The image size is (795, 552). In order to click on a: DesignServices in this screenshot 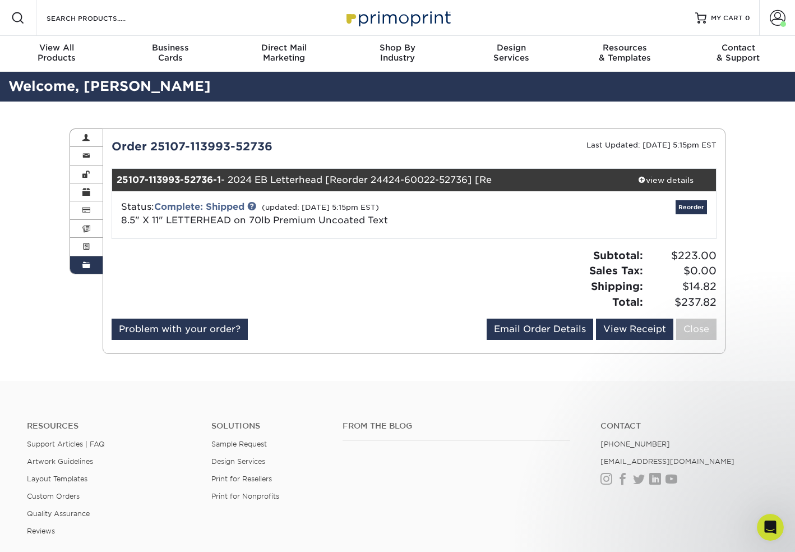, I will do `click(511, 54)`.